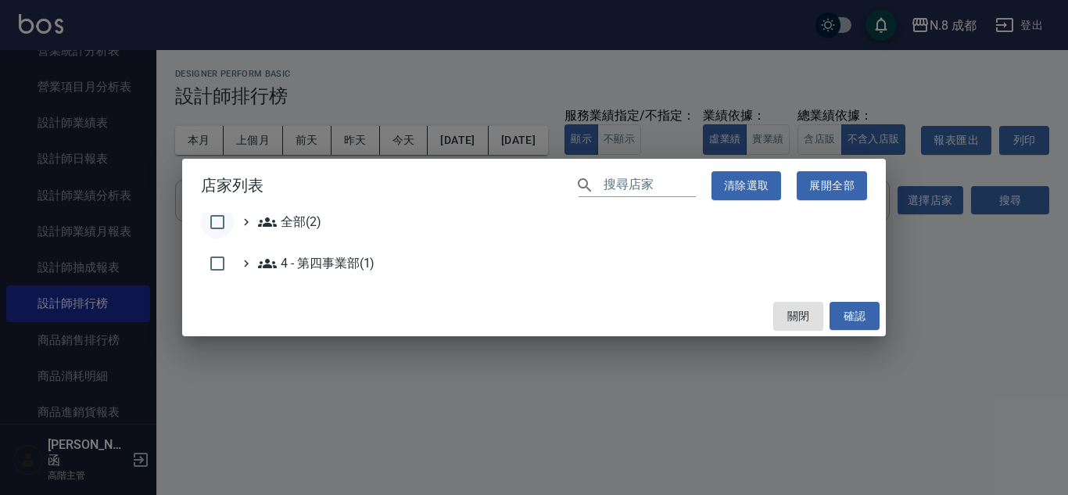 The height and width of the screenshot is (495, 1068). What do you see at coordinates (832, 185) in the screenshot?
I see `button: 展開全部` at bounding box center [832, 185].